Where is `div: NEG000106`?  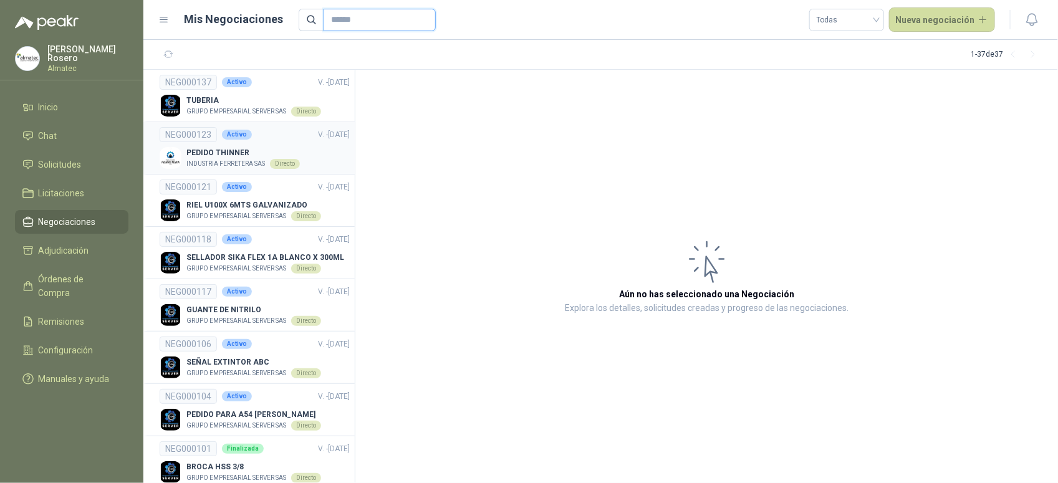
div: NEG000106 is located at coordinates (188, 344).